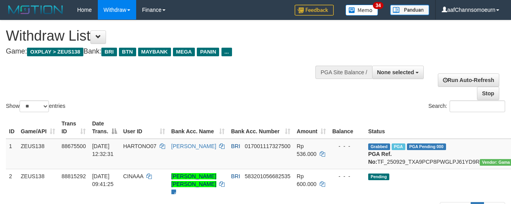 Image resolution: width=511 pixels, height=204 pixels. What do you see at coordinates (306, 150) in the screenshot?
I see `span: Rp 536.000` at bounding box center [306, 150].